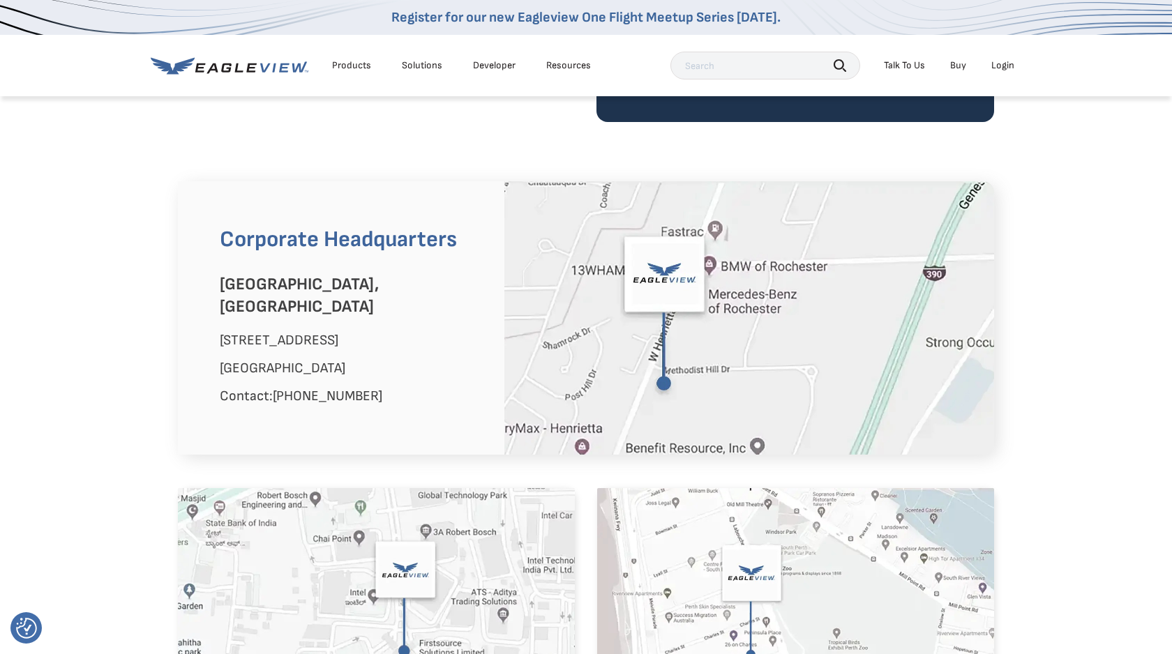 The image size is (1172, 654). What do you see at coordinates (765, 66) in the screenshot?
I see `input: Search` at bounding box center [765, 66].